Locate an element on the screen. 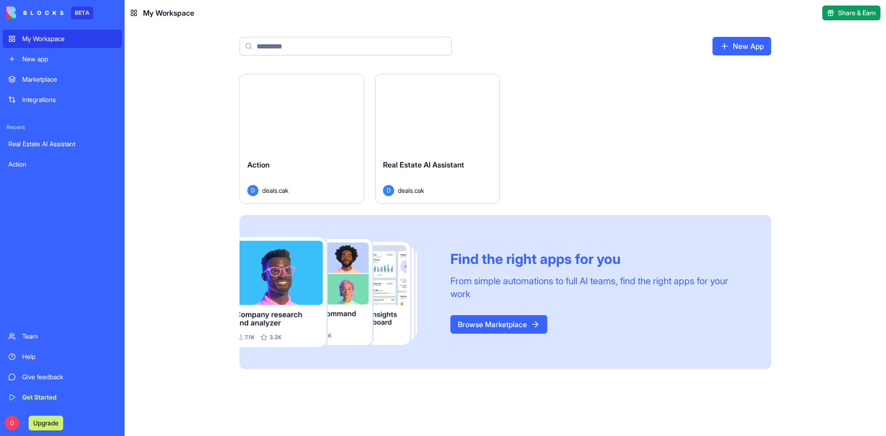 This screenshot has height=436, width=886. a: ActionDdeals.cak is located at coordinates (302, 139).